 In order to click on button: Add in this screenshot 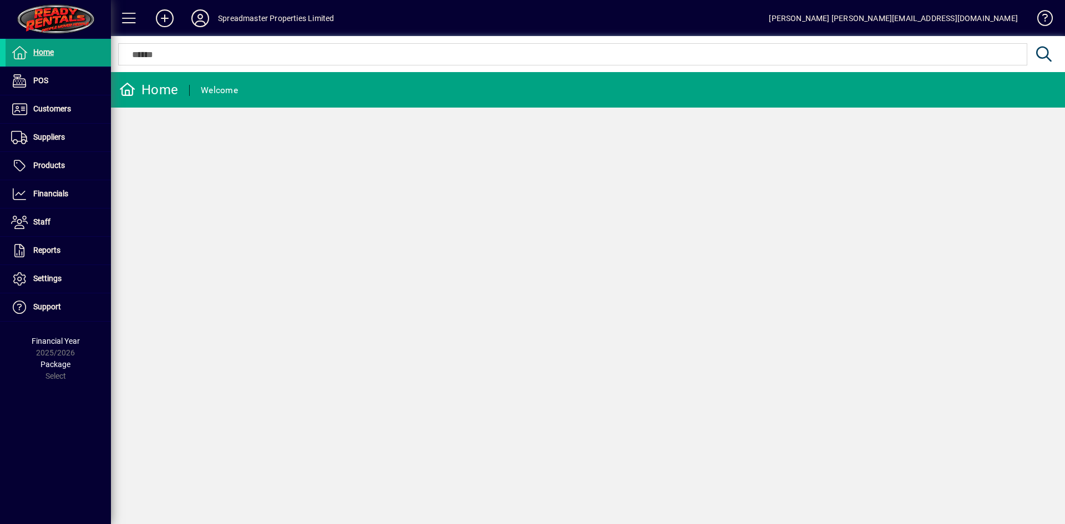, I will do `click(165, 18)`.